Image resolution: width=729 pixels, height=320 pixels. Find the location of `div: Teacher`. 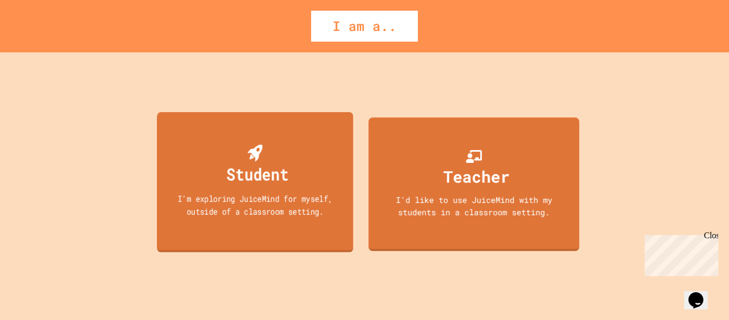

div: Teacher is located at coordinates (477, 176).